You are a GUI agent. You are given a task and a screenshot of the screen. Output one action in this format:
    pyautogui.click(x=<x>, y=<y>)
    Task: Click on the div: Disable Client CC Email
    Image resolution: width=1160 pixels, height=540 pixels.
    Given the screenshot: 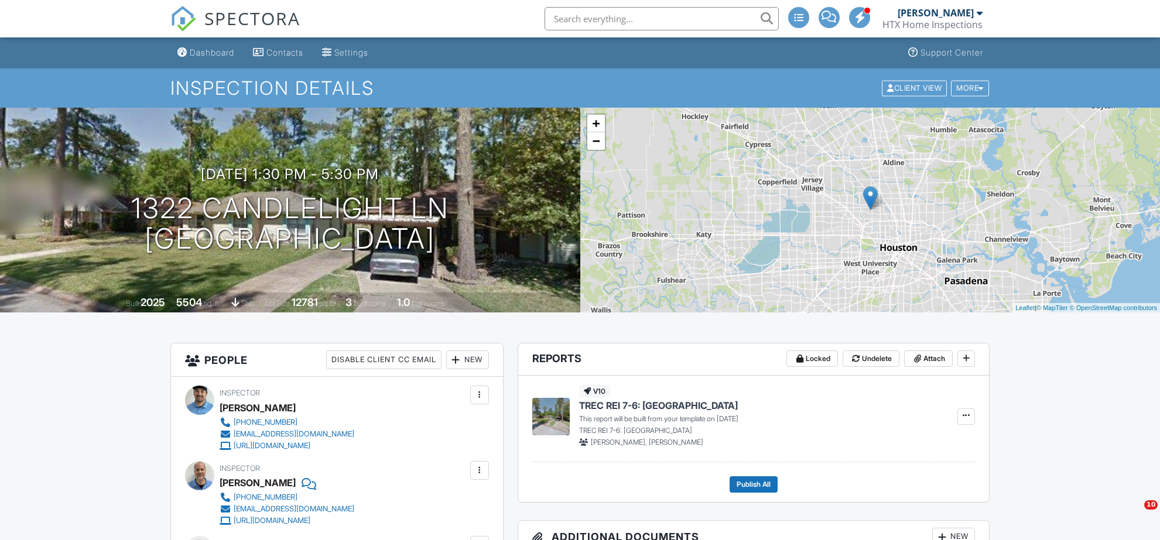 What is the action you would take?
    pyautogui.click(x=383, y=360)
    